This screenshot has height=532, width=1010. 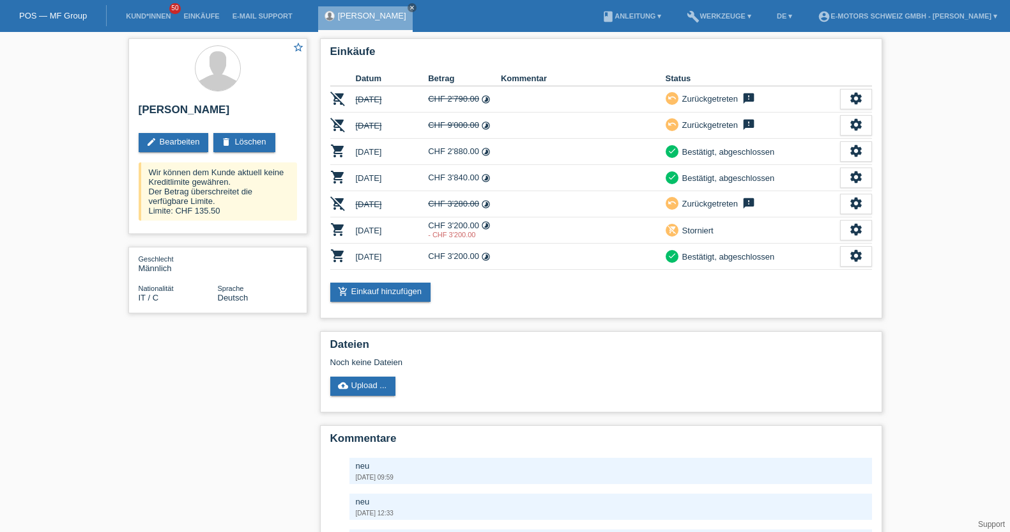 What do you see at coordinates (601, 442) in the screenshot?
I see `h2: Kommentare` at bounding box center [601, 442].